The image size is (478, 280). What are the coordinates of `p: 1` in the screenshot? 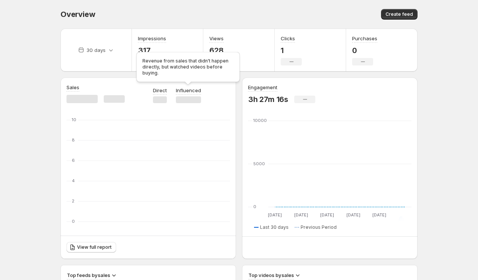 It's located at (291, 50).